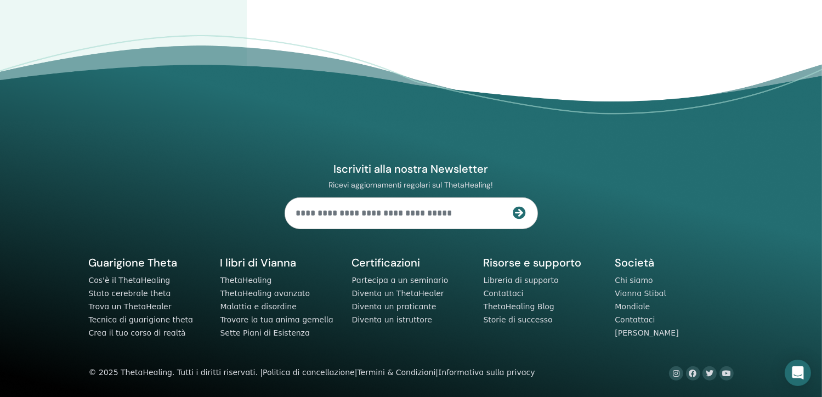 Image resolution: width=822 pixels, height=397 pixels. What do you see at coordinates (129, 280) in the screenshot?
I see `a: Cos'è il ThetaHealing` at bounding box center [129, 280].